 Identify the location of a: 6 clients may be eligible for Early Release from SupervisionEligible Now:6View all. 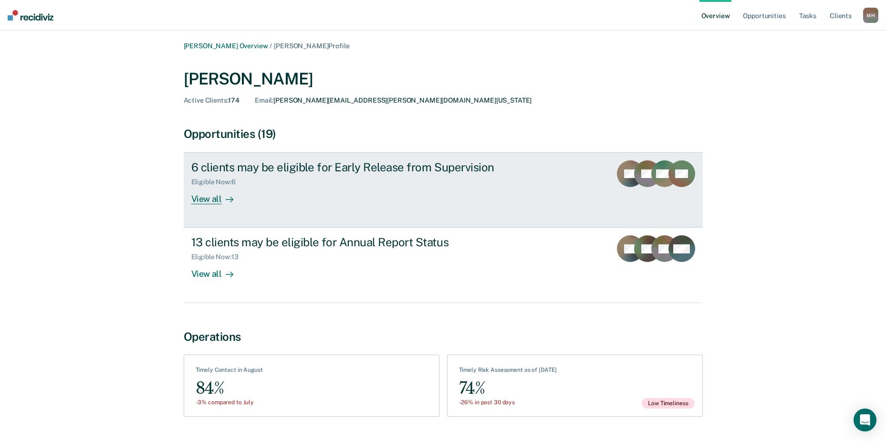
(443, 190).